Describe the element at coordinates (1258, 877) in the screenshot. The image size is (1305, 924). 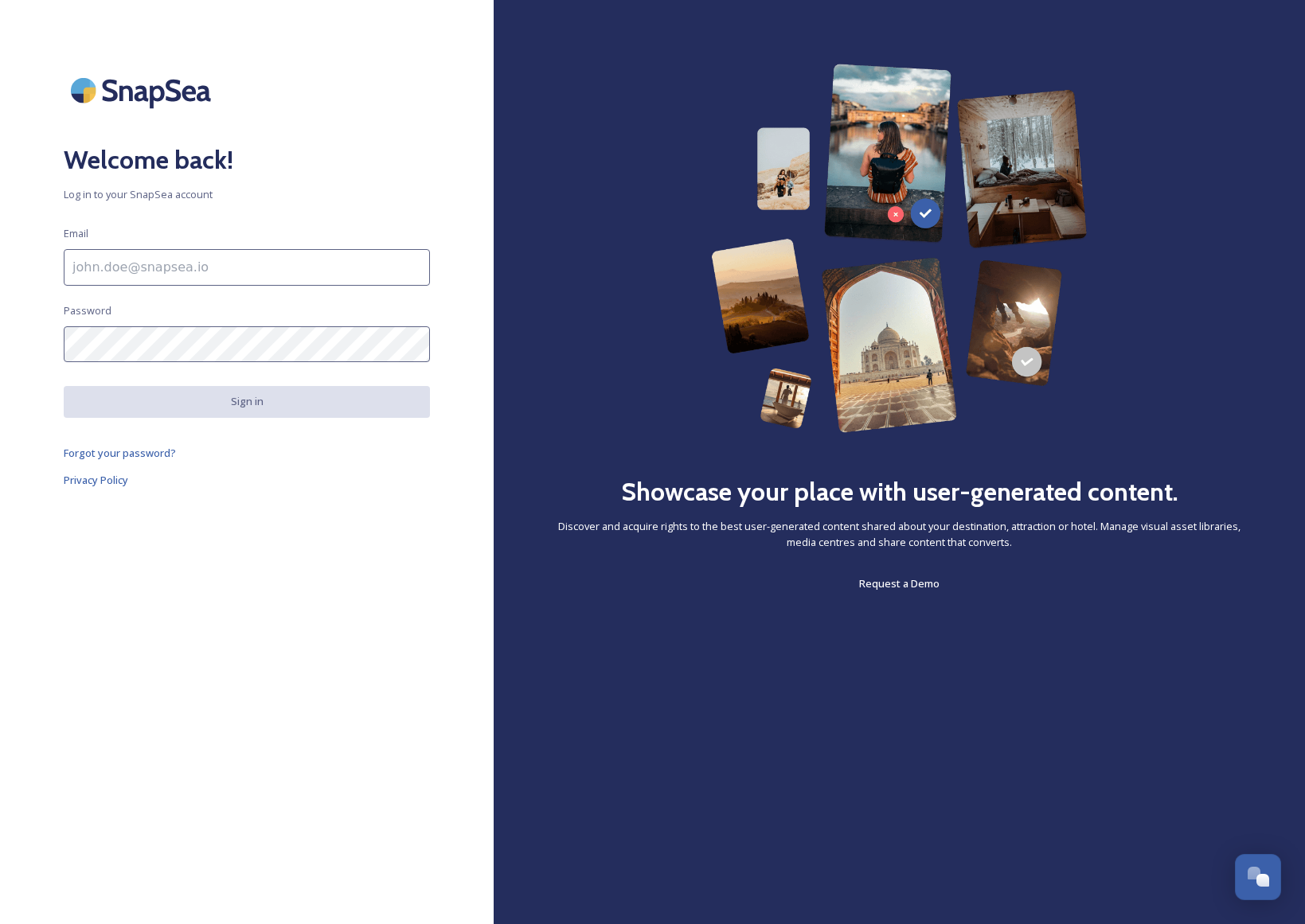
I see `button: Open Chat` at that location.